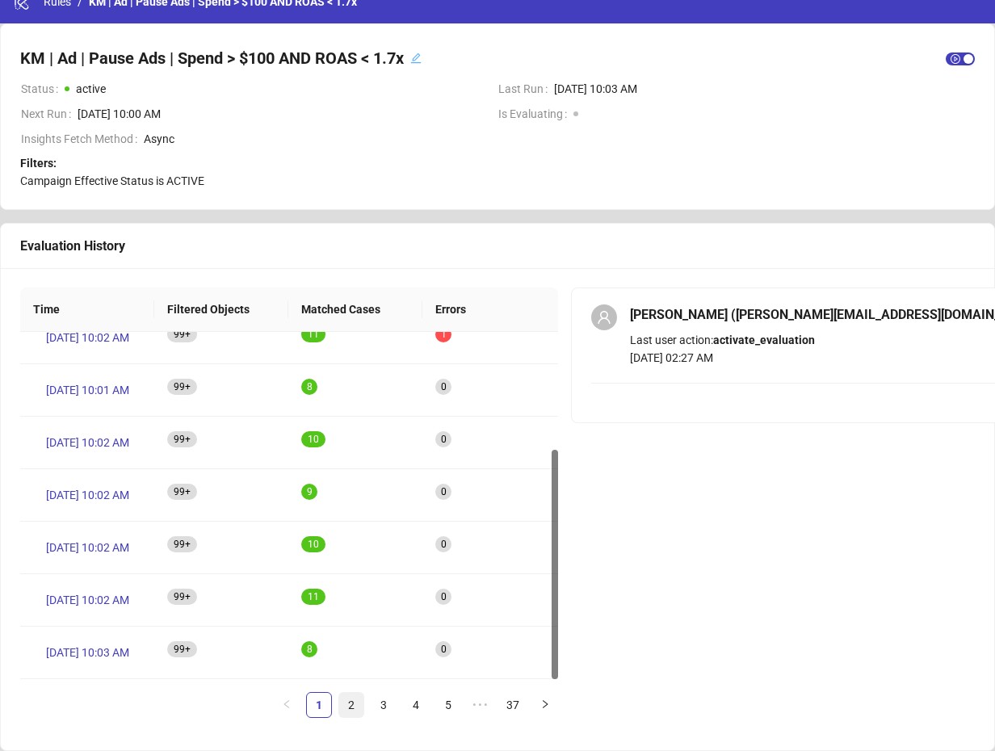  I want to click on sup: 837, so click(182, 492).